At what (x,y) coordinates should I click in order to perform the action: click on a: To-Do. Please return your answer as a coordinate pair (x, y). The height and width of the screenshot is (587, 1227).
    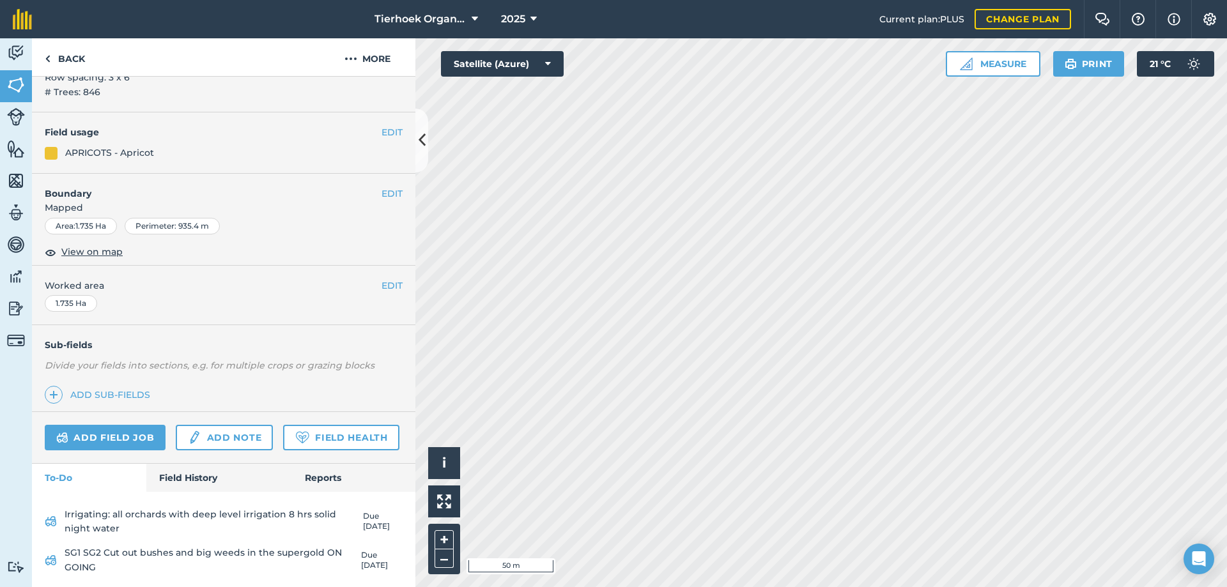
    Looking at the image, I should click on (89, 478).